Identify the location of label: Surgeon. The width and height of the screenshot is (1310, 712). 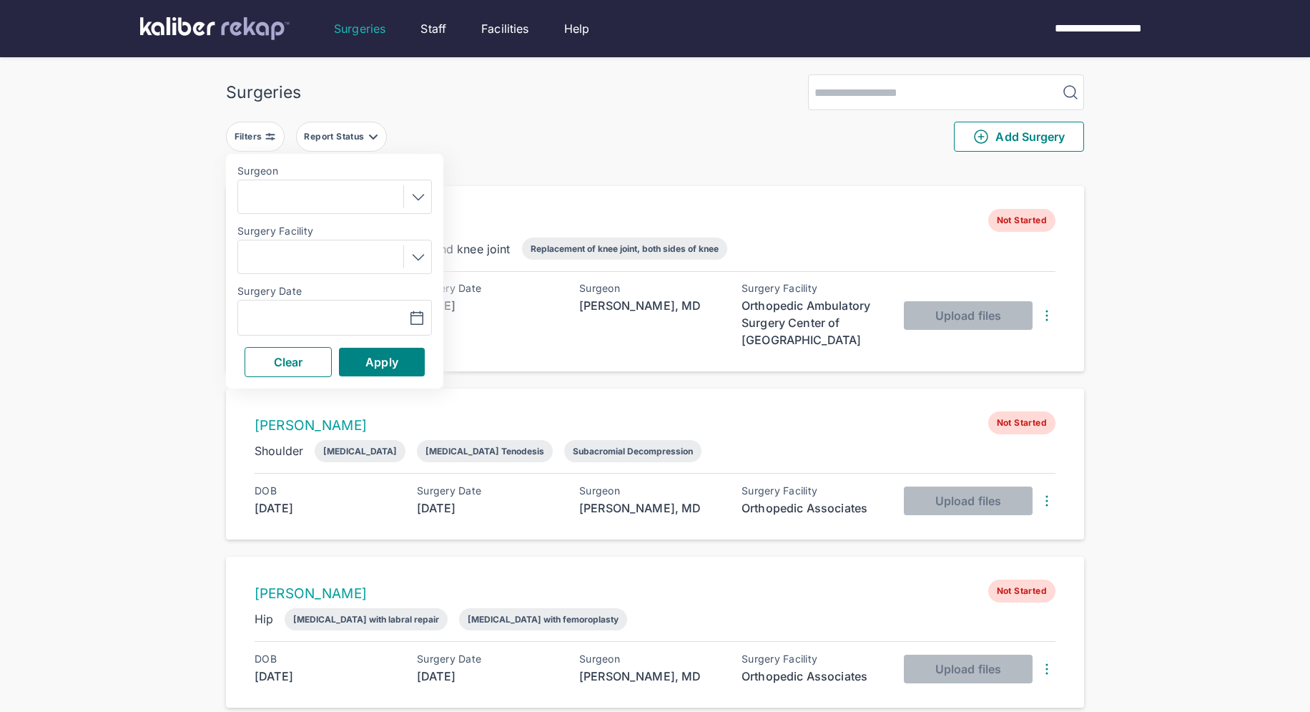
(335, 171).